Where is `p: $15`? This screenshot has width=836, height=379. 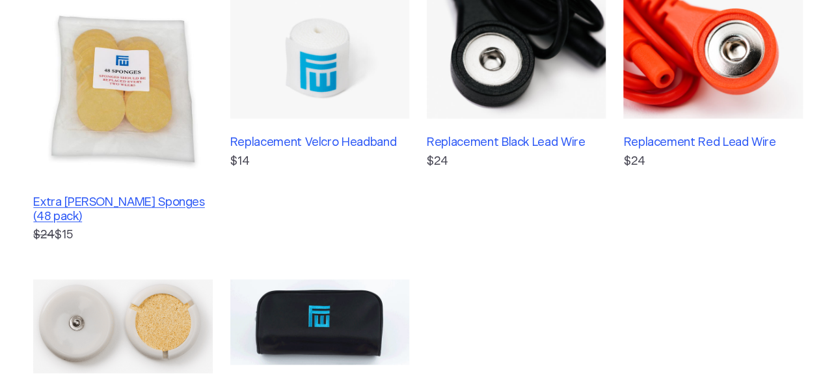
p: $15 is located at coordinates (122, 235).